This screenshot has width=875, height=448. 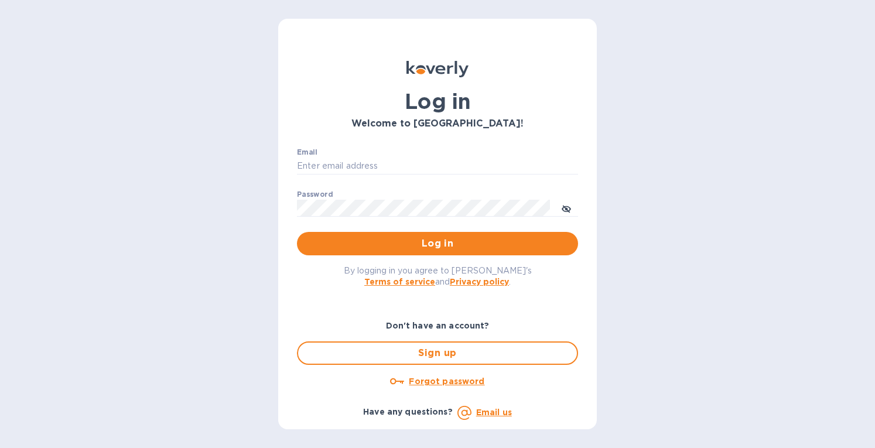 What do you see at coordinates (566, 208) in the screenshot?
I see `button: toggle password visibility` at bounding box center [566, 208].